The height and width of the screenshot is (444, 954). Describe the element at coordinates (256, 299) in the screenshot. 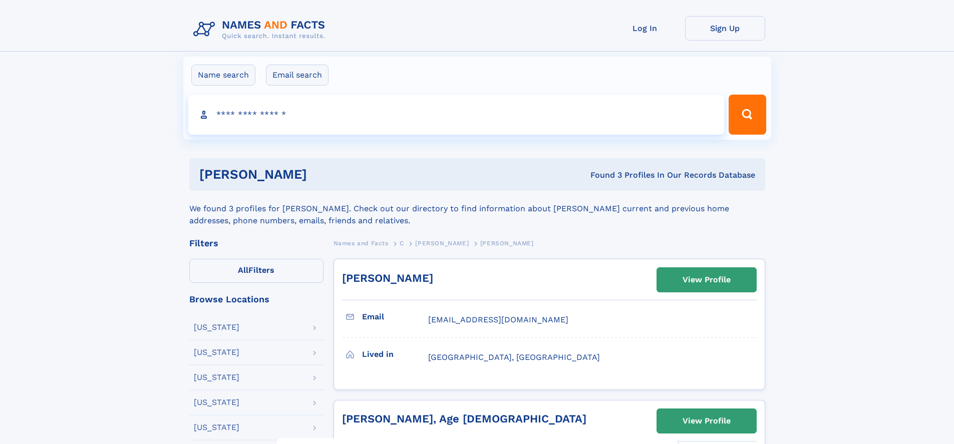

I see `div: Browse Locations` at that location.